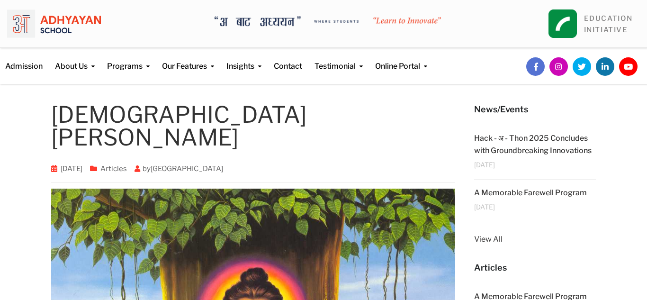 Image resolution: width=647 pixels, height=300 pixels. What do you see at coordinates (24, 60) in the screenshot?
I see `a: Admission` at bounding box center [24, 60].